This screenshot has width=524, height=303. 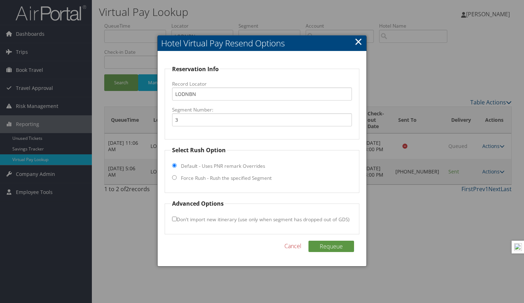 What do you see at coordinates (174, 218) in the screenshot?
I see `input: Don't import new itinerary (use only when segment has dropped out of GDS)` at bounding box center [174, 218].